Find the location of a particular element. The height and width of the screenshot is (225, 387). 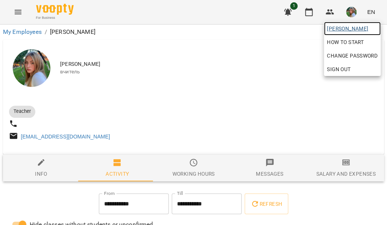

span: How to start is located at coordinates (345, 42).